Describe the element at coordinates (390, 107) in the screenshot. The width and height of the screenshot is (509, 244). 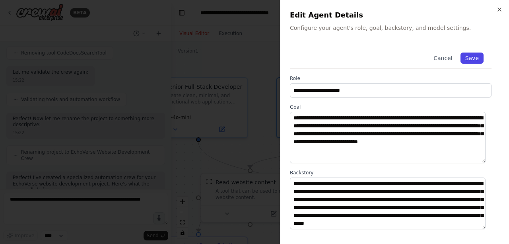
I see `label: Goal` at that location.